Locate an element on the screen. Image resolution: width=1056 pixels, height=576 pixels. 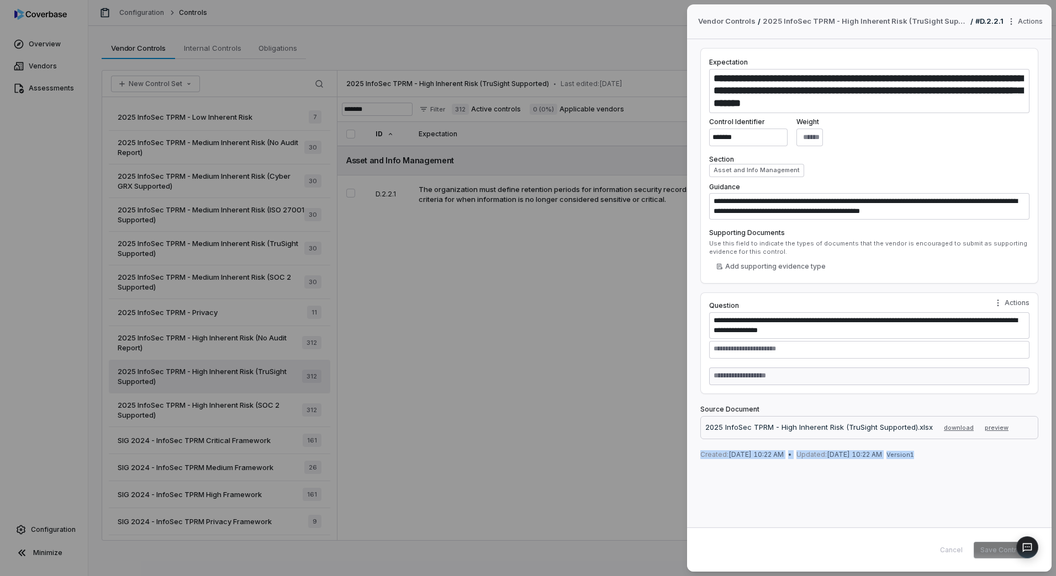
p: 2025 InfoSec TPRM - High Inherent Risk (TruSight Supported).xlsx is located at coordinates (819, 428).